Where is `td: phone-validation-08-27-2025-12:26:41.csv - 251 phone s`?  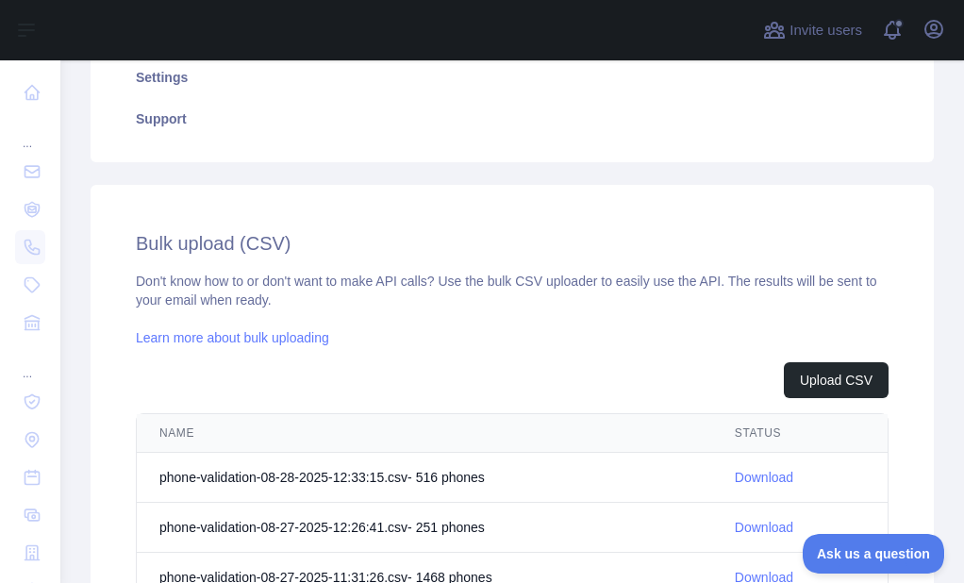 td: phone-validation-08-27-2025-12:26:41.csv - 251 phone s is located at coordinates (424, 527).